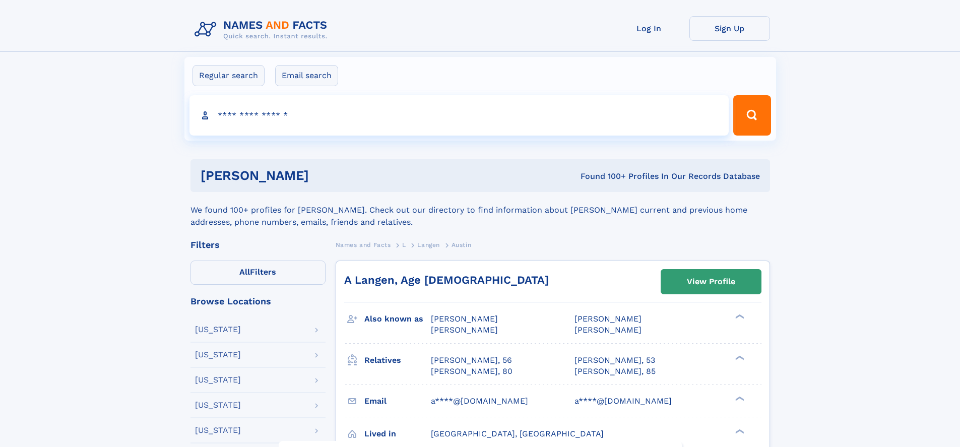  I want to click on div: Browse Locations, so click(258, 301).